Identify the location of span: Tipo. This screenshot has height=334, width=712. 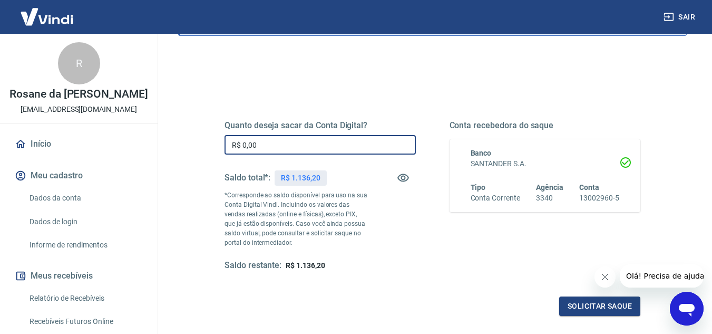
(478, 187).